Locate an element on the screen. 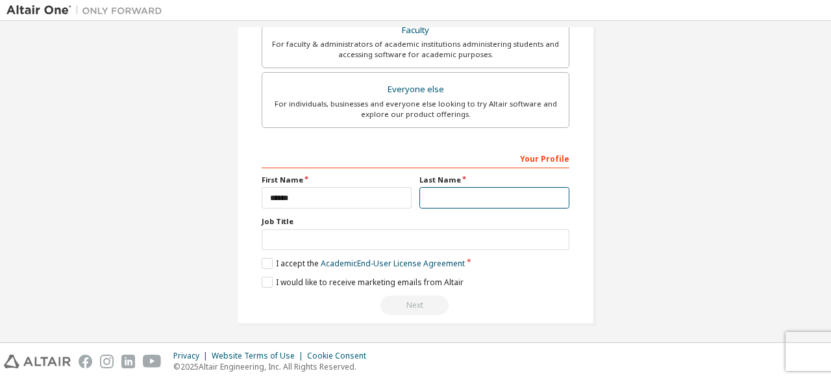 This screenshot has width=831, height=380. label: Last Name is located at coordinates (494, 180).